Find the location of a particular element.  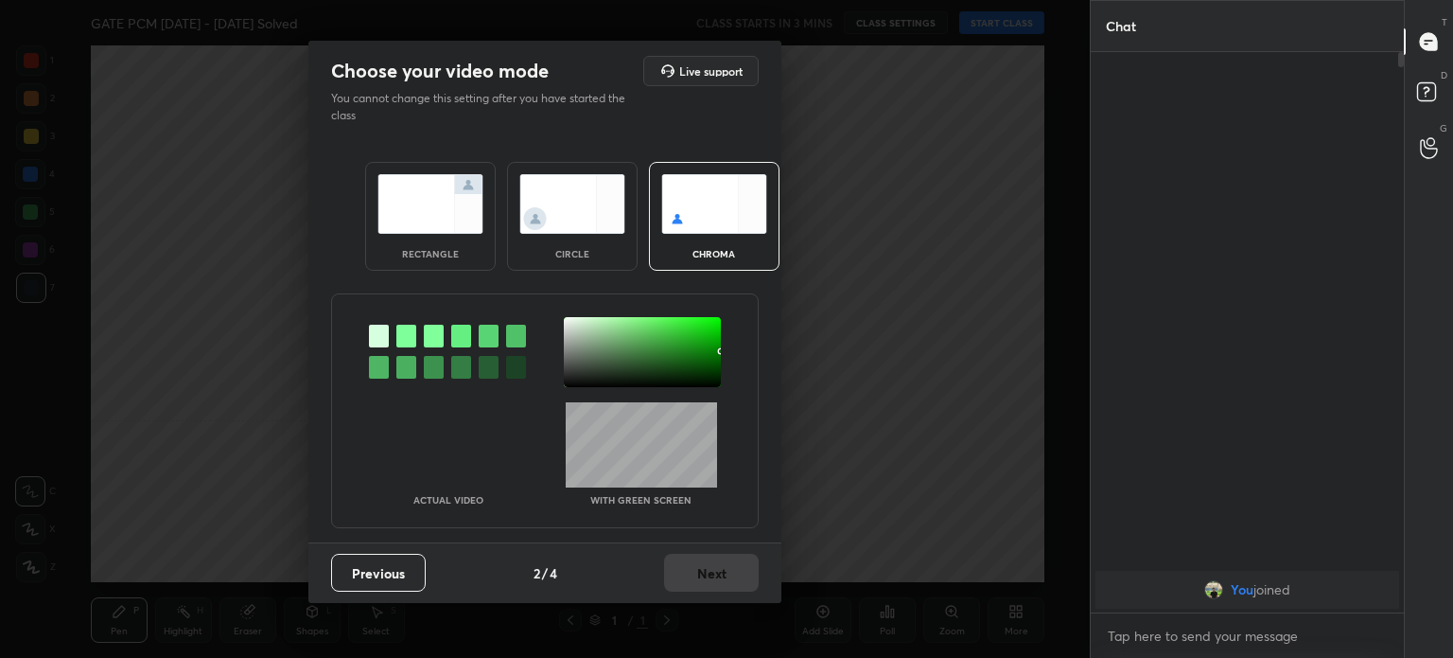

p: Actual Video is located at coordinates (449, 500).